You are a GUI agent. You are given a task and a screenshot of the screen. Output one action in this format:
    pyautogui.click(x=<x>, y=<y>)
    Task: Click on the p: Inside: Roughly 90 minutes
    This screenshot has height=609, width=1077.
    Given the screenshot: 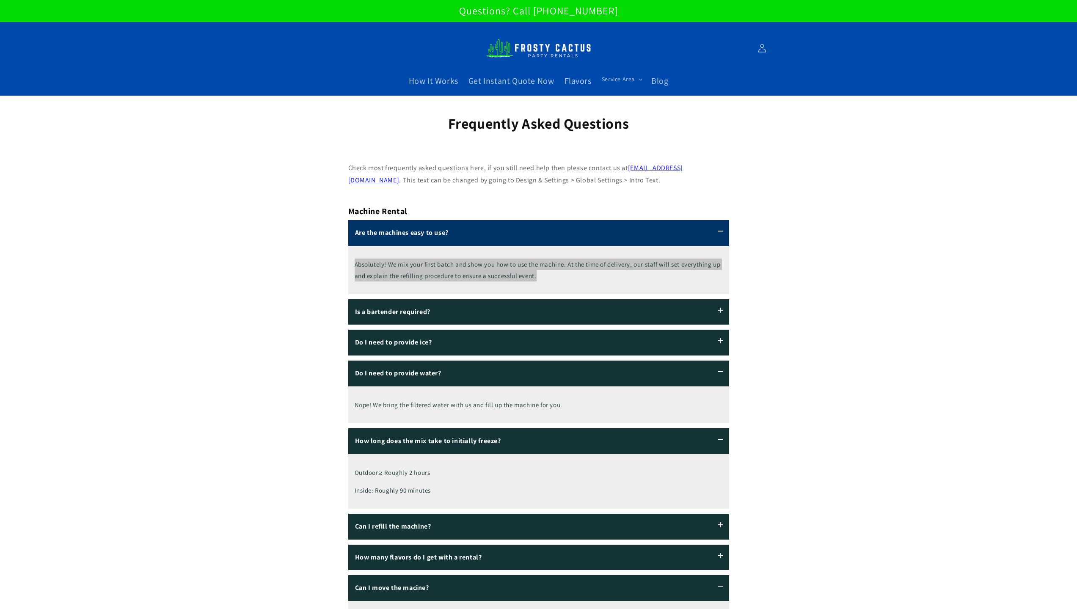 What is the action you would take?
    pyautogui.click(x=539, y=490)
    